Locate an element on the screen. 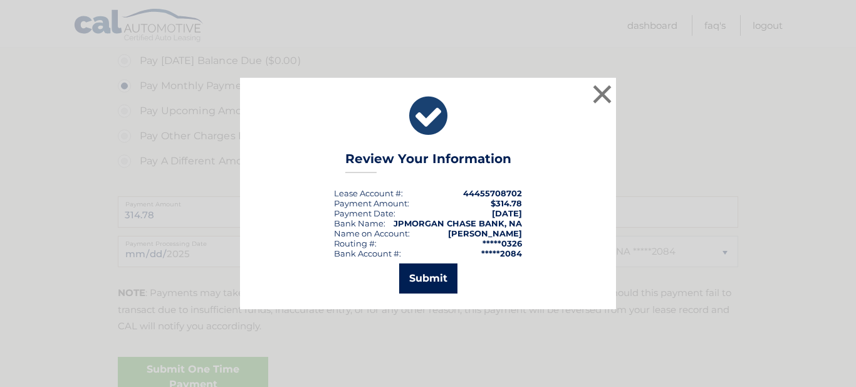  div: Routing #: is located at coordinates (355, 243).